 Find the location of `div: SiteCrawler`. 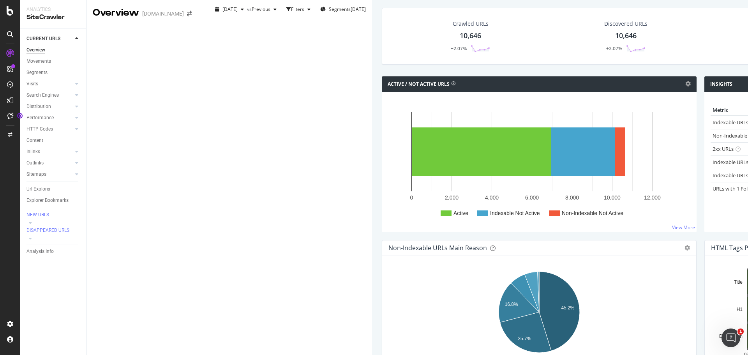

div: SiteCrawler is located at coordinates (53, 17).